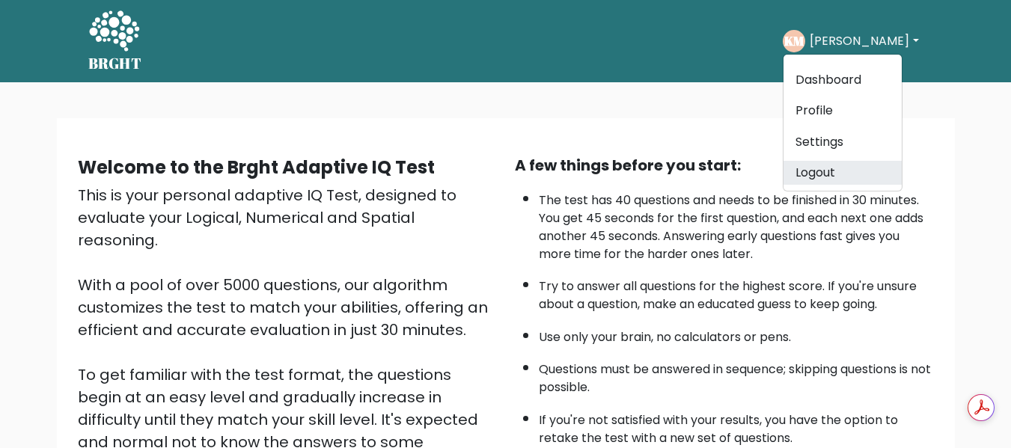 This screenshot has width=1011, height=448. I want to click on li: The test has 40 questions and needs to be finished in 30 minutes. You get 45 seconds for the firs..., so click(736, 224).